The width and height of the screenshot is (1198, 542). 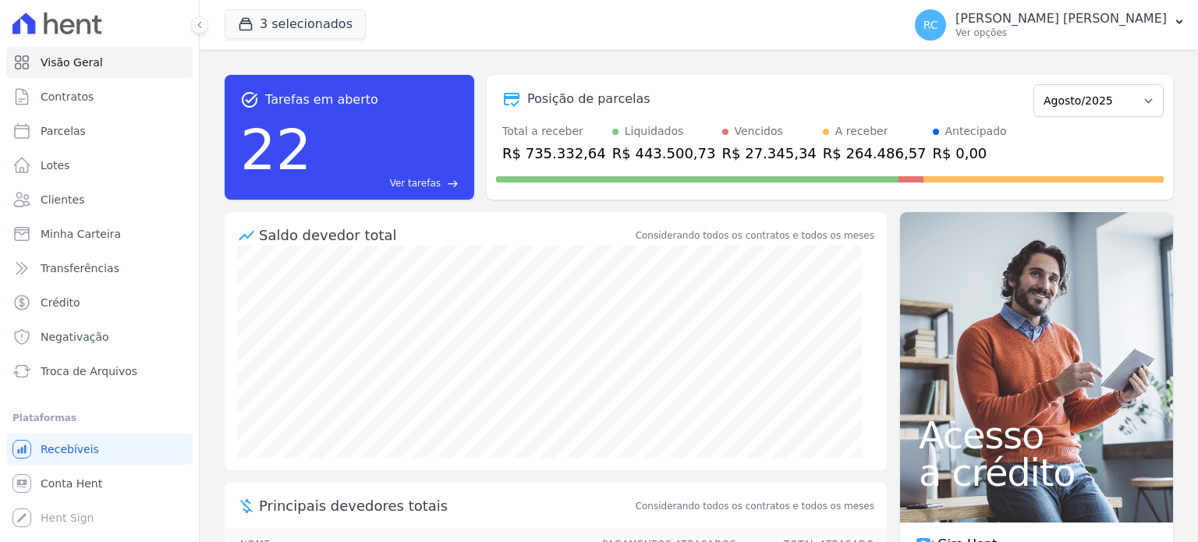 What do you see at coordinates (321, 100) in the screenshot?
I see `span: Tarefas em aberto` at bounding box center [321, 100].